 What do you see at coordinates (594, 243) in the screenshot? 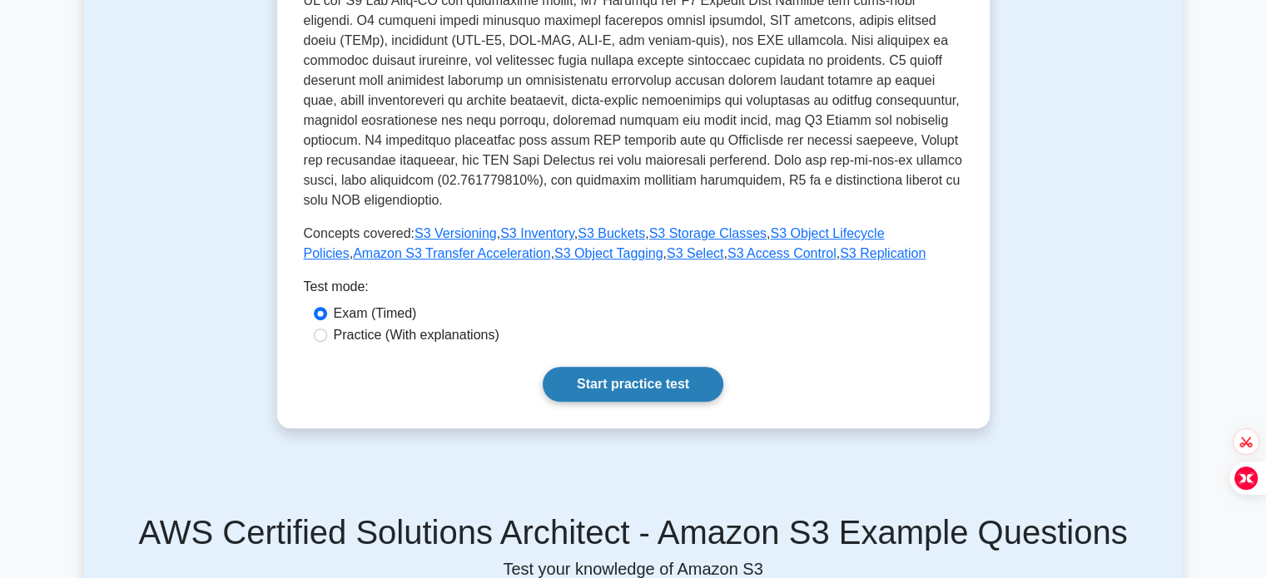
I see `a: S3 Object Lifecycle Policies` at bounding box center [594, 243].